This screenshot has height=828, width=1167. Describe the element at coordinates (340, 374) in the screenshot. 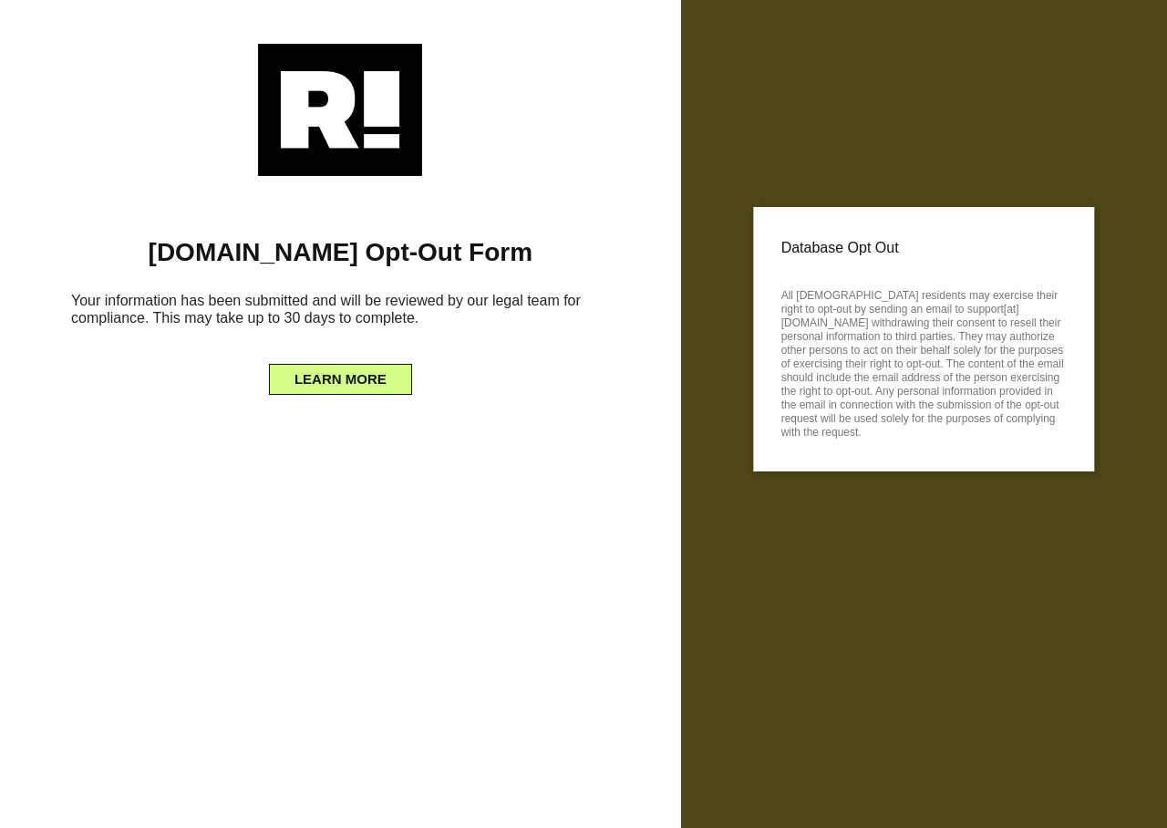

I see `a: LEARN MORE` at that location.